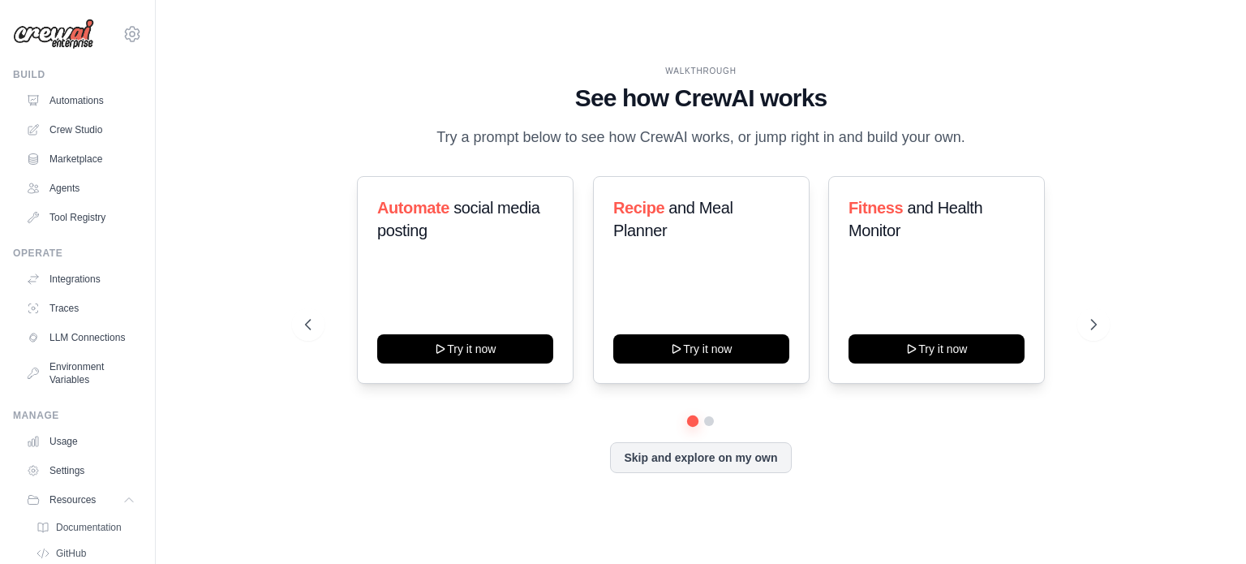 The width and height of the screenshot is (1246, 564). What do you see at coordinates (85, 527) in the screenshot?
I see `a: Documentation` at bounding box center [85, 527].